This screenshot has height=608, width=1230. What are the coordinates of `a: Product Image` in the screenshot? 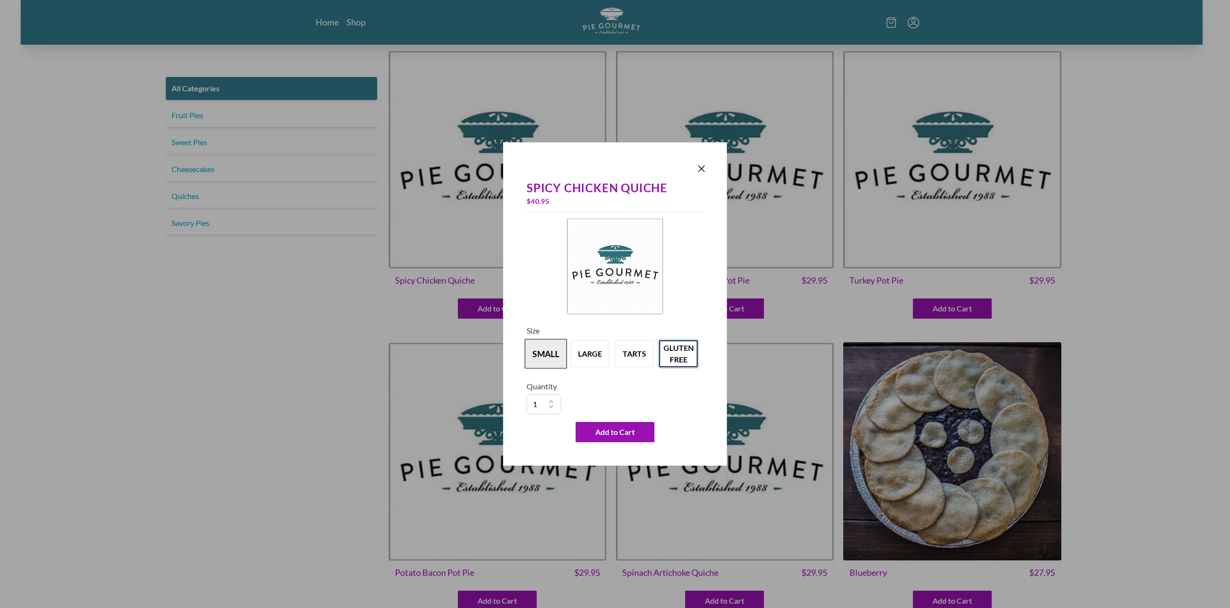 It's located at (615, 268).